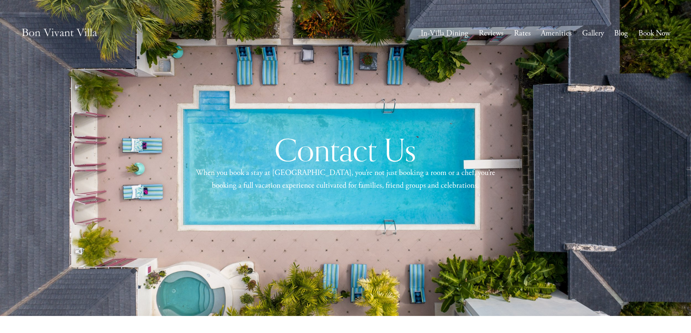  I want to click on h1: Contact Us, so click(346, 150).